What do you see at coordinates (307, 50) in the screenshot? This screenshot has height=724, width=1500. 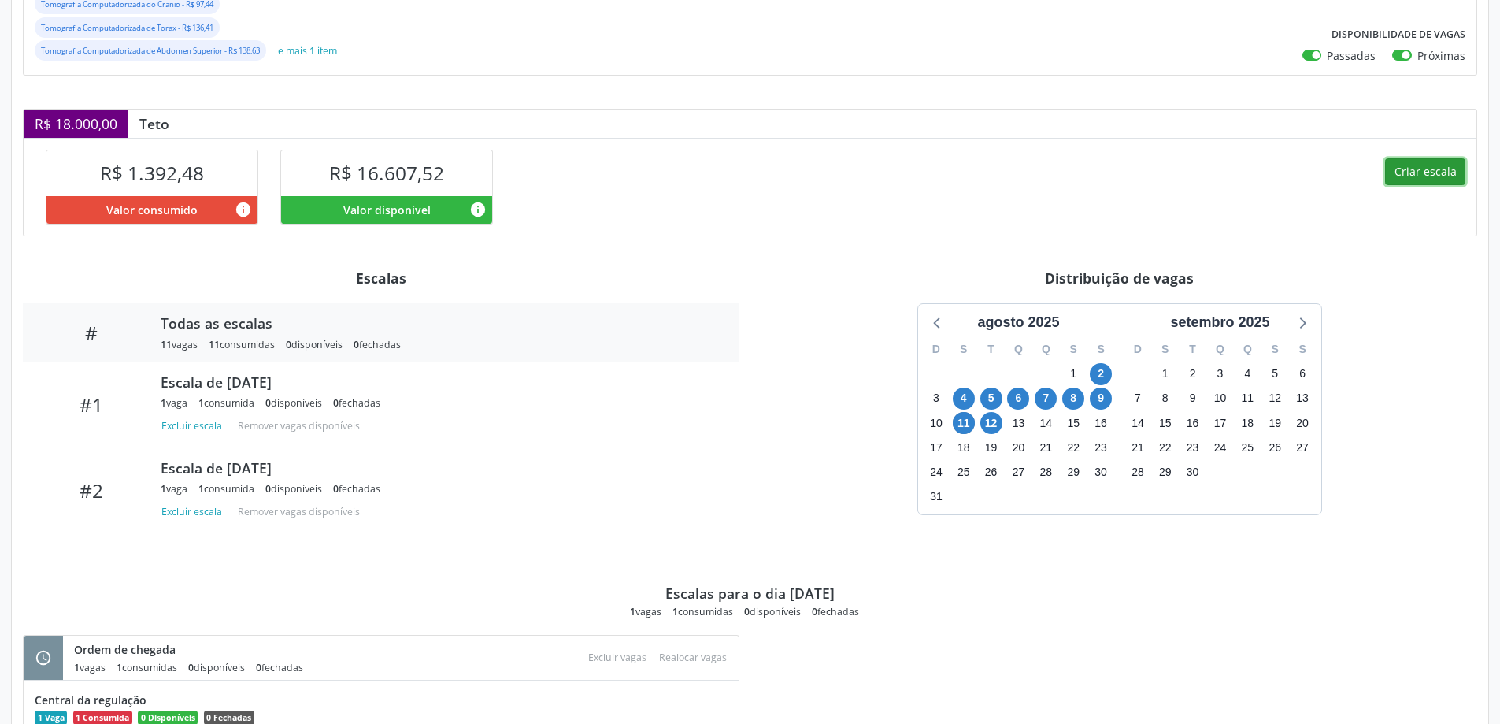 I see `button: e mais 1 item` at bounding box center [307, 50].